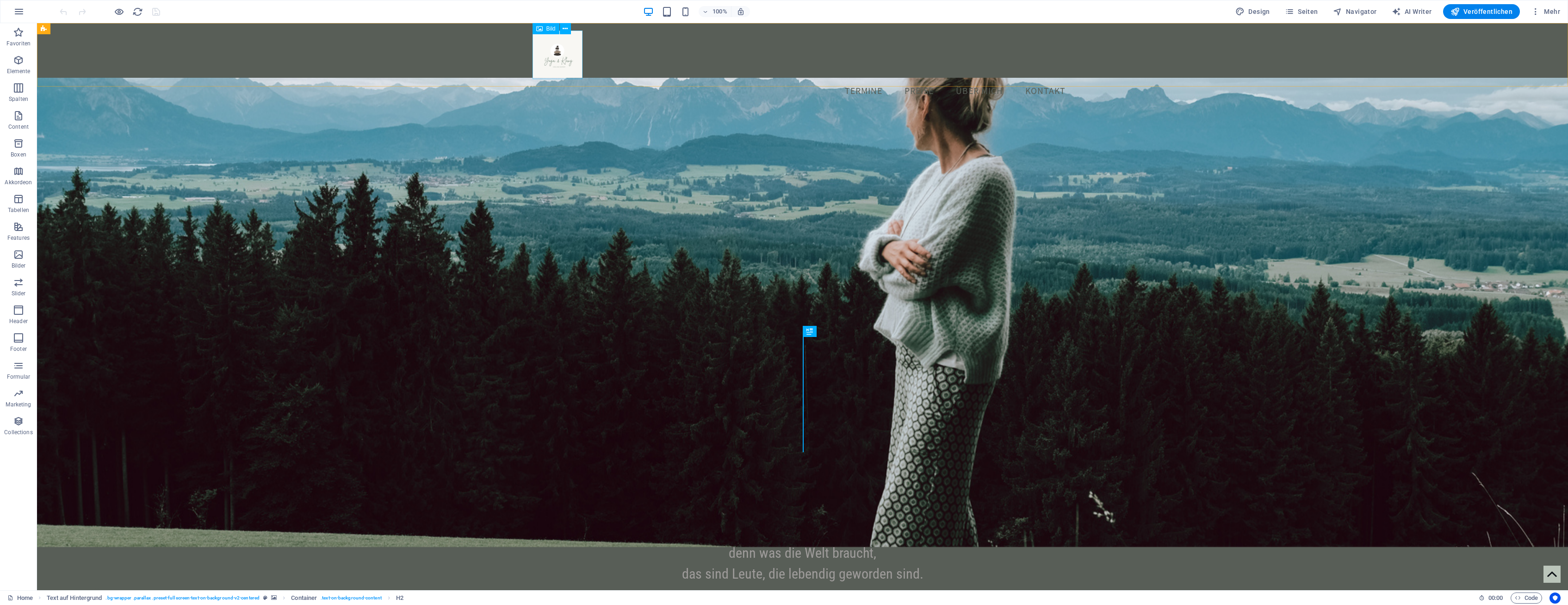 This screenshot has width=1568, height=605. I want to click on p: Bilder, so click(19, 266).